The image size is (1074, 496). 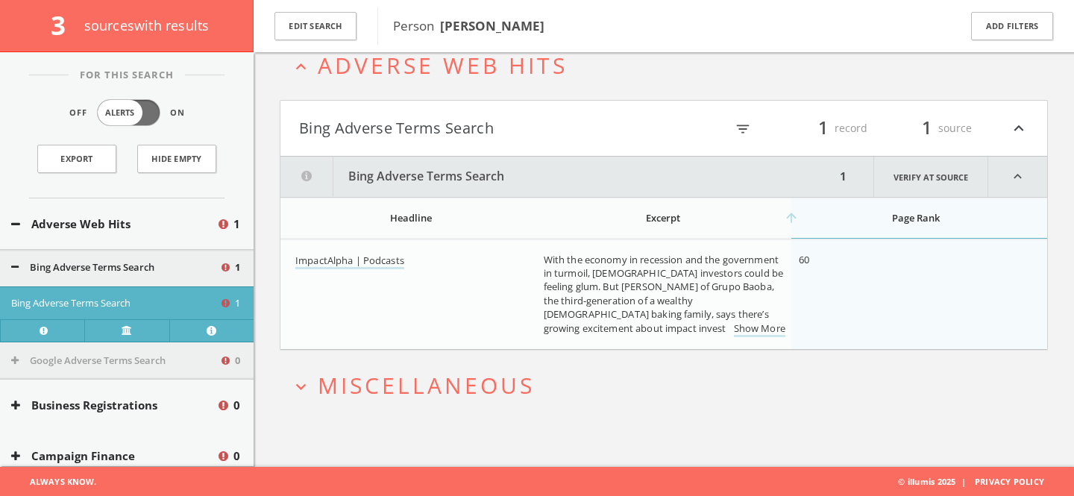 I want to click on span: Miscellaneous, so click(x=426, y=385).